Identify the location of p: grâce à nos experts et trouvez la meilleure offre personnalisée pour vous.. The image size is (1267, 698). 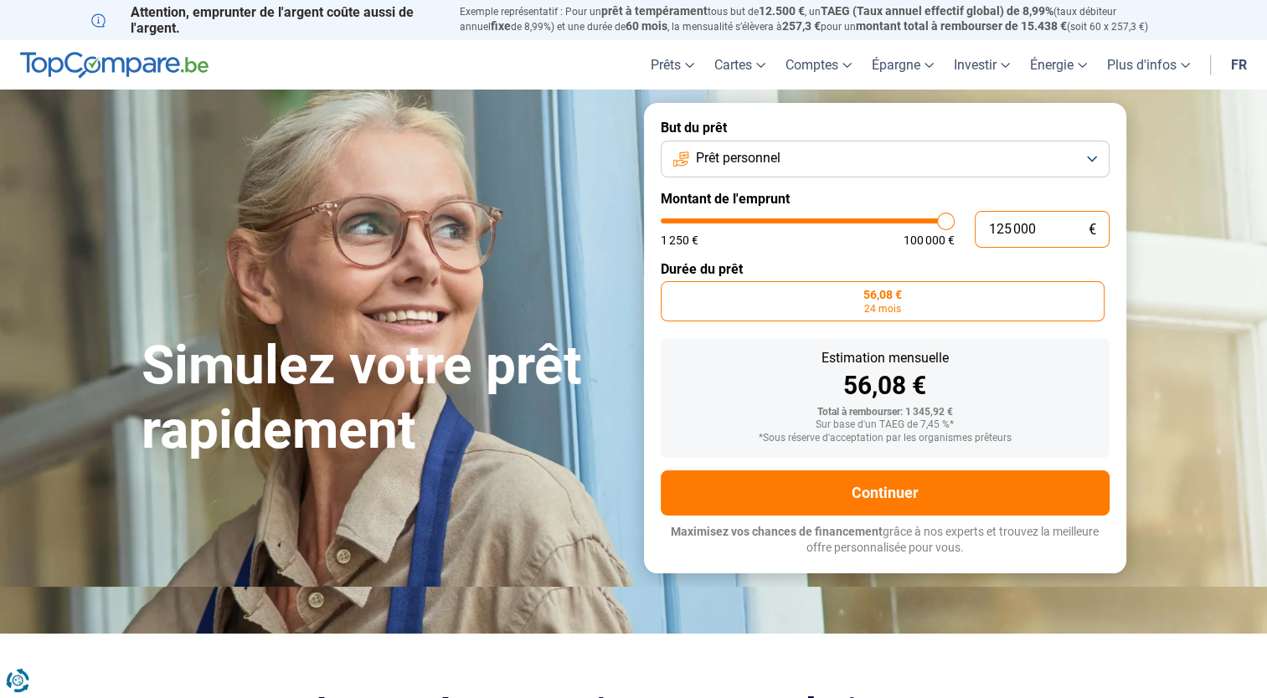
(885, 540).